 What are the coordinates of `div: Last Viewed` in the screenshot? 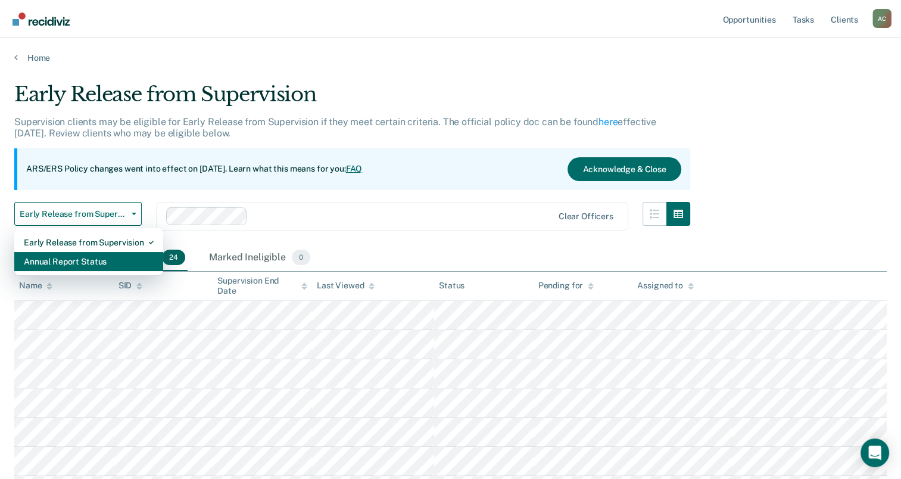 It's located at (345, 285).